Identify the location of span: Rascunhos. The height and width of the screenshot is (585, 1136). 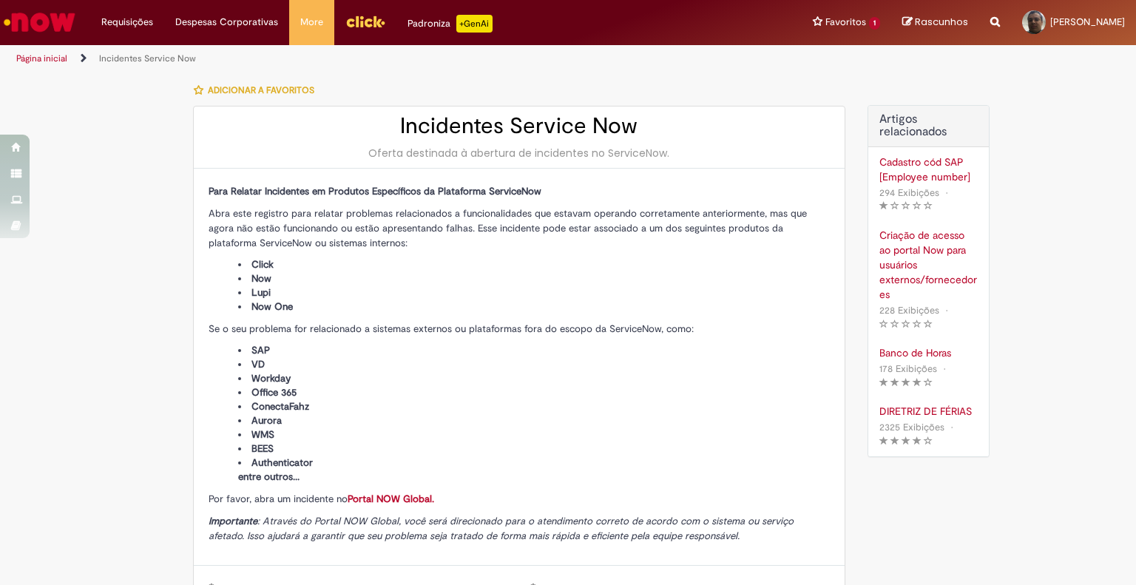
(941, 21).